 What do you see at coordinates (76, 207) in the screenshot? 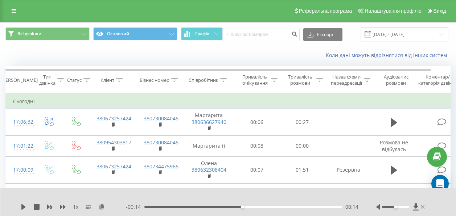
I see `span: 1 x` at bounding box center [76, 207].